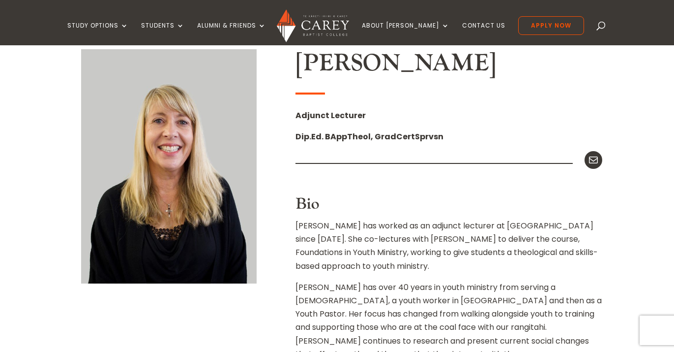 This screenshot has height=352, width=674. What do you see at coordinates (98, 33) in the screenshot?
I see `a: Study Options` at bounding box center [98, 33].